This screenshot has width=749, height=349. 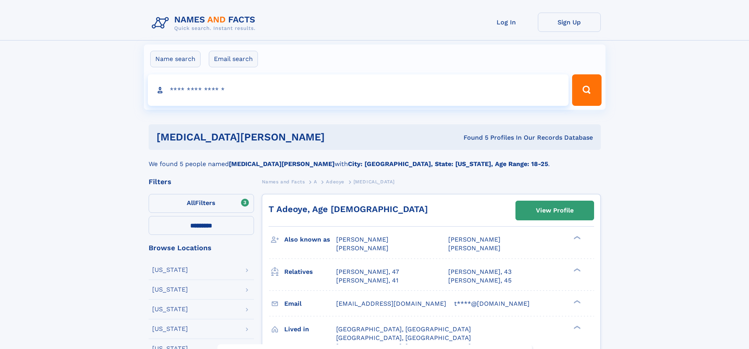 I want to click on a: Adeoye, so click(x=335, y=181).